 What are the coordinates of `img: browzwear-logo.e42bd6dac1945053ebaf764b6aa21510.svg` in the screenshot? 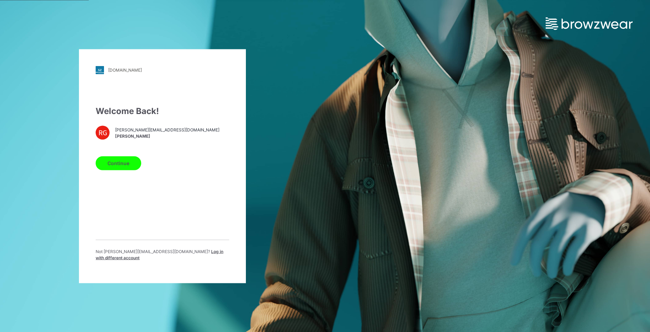 It's located at (589, 24).